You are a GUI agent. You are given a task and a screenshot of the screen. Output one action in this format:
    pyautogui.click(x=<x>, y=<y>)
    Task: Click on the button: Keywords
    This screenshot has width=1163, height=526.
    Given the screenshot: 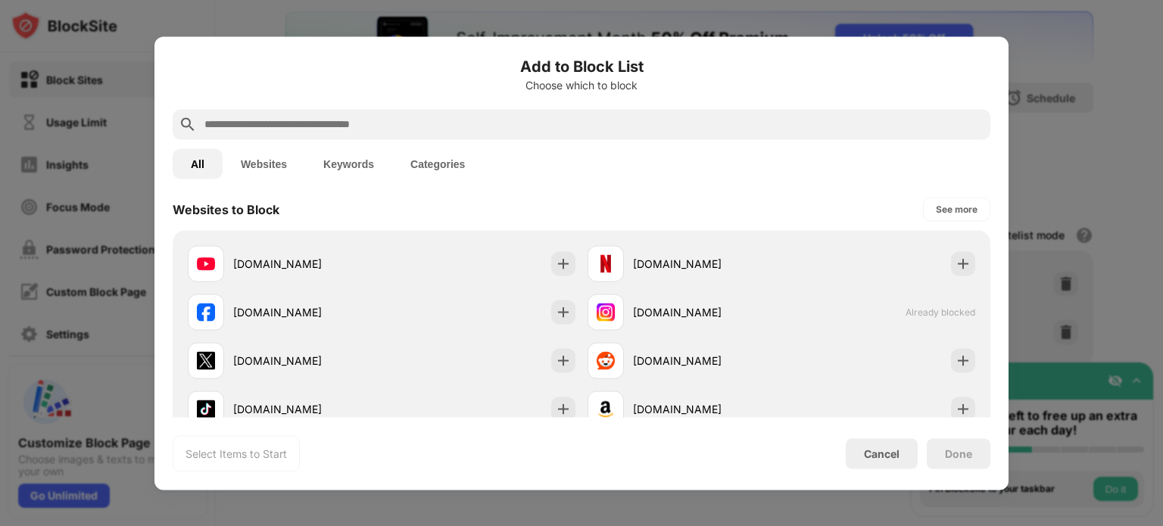 What is the action you would take?
    pyautogui.click(x=348, y=164)
    